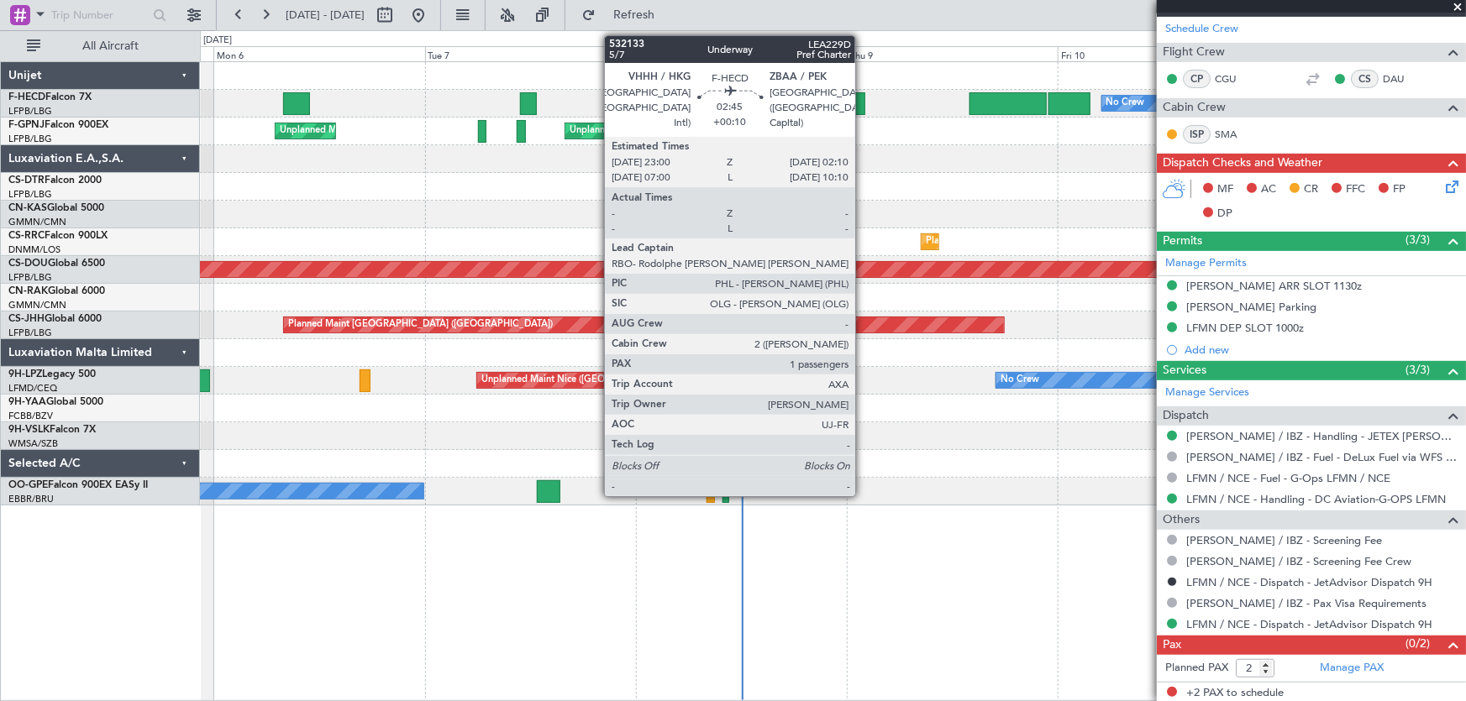 This screenshot has width=1466, height=701. Describe the element at coordinates (1351, 669) in the screenshot. I see `a: Manage PAX` at that location.